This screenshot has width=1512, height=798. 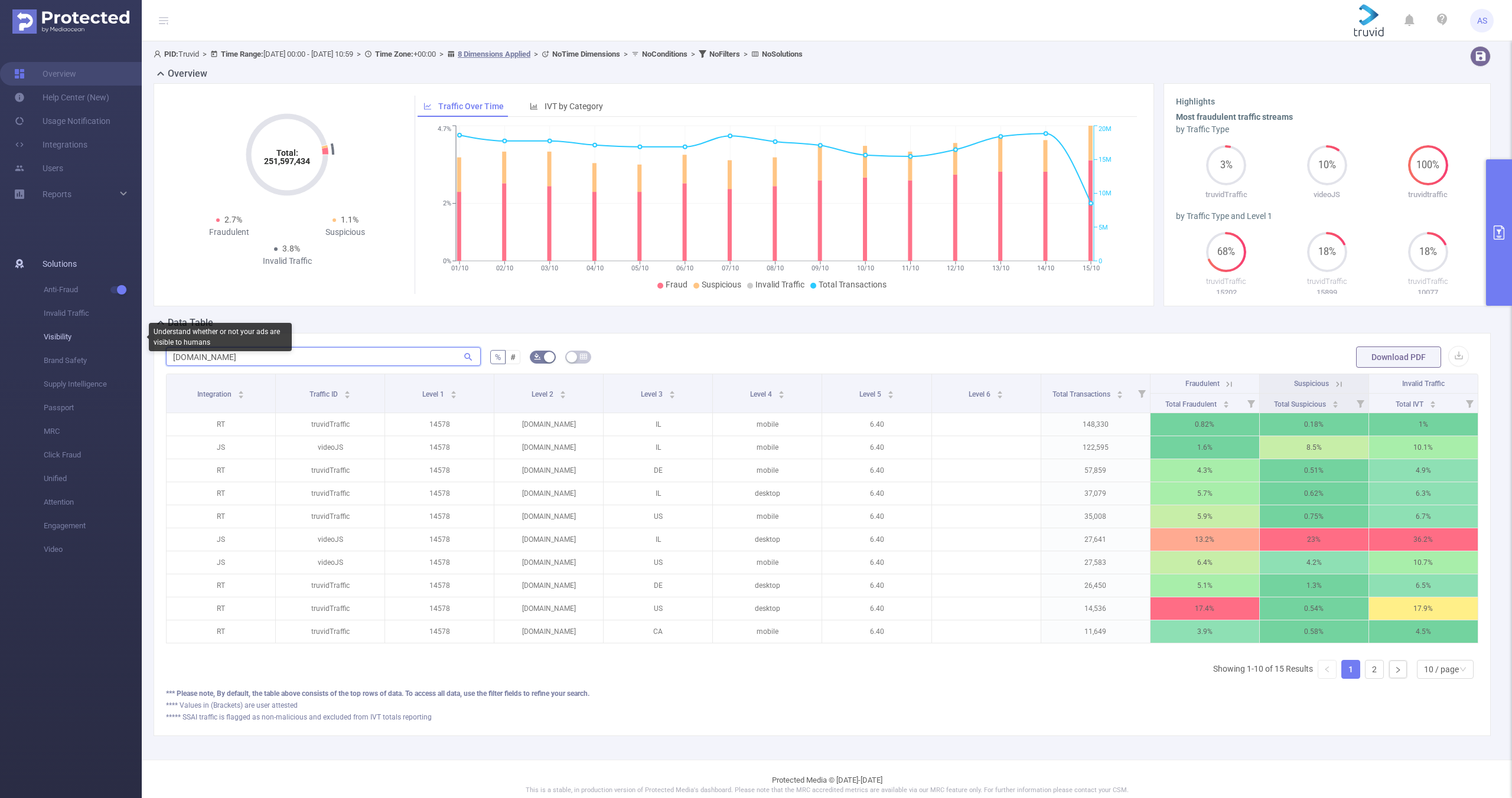 I want to click on p: 3.9%, so click(x=1205, y=632).